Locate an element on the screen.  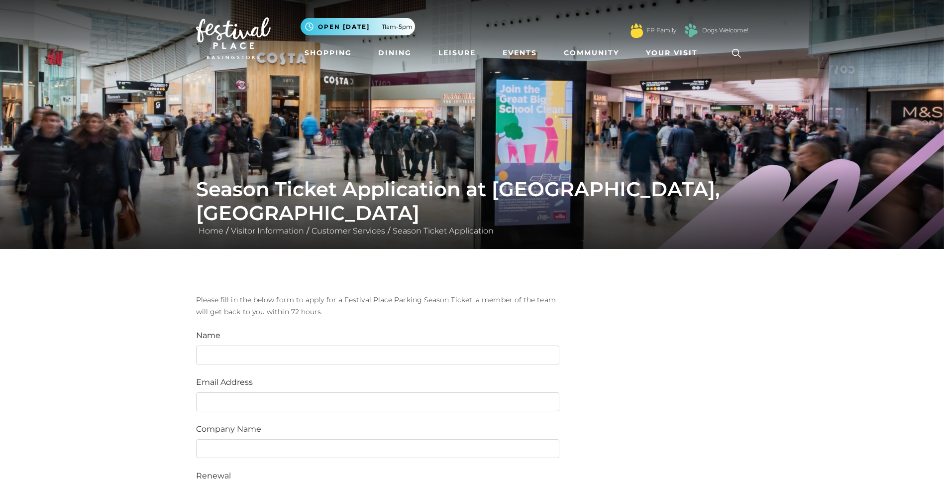
a: Events is located at coordinates (519, 53).